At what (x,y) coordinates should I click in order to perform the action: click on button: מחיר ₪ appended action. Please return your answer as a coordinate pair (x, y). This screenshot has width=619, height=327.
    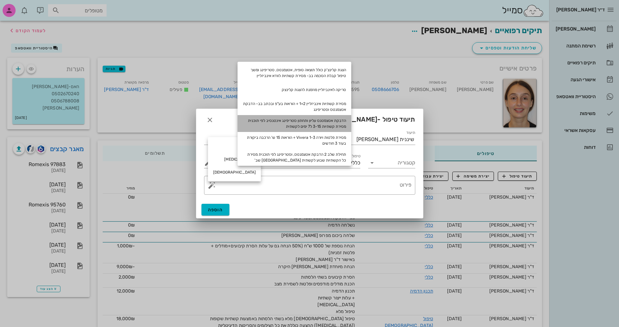
    Looking at the image, I should click on (208, 163).